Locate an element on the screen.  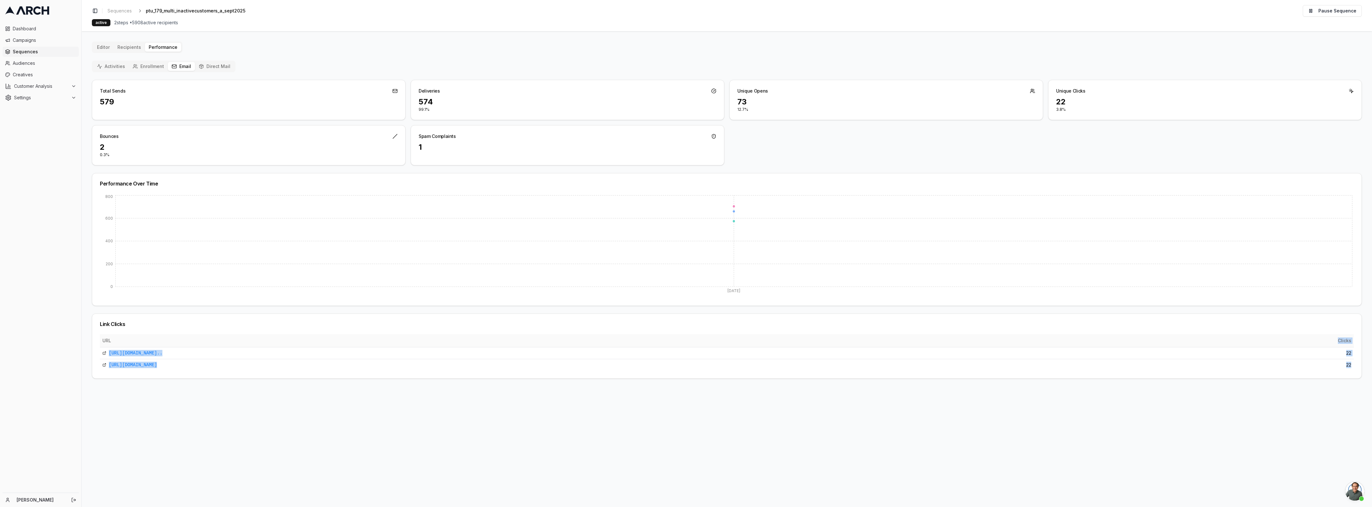
span: ptu_179_multi_inactivecustomers_a_sept2025 is located at coordinates (196, 11).